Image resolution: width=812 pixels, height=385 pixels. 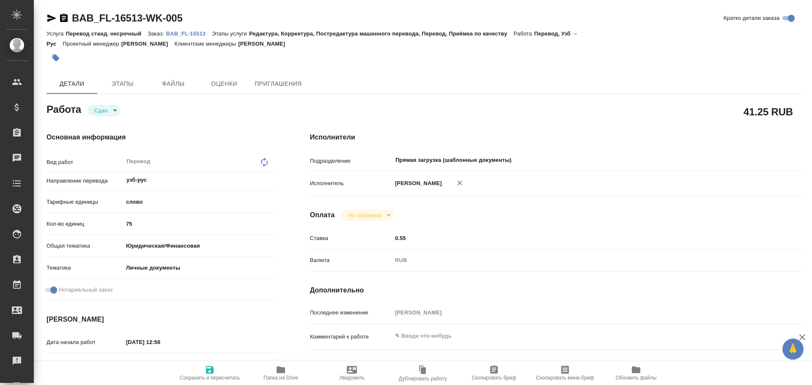 What do you see at coordinates (381, 33) in the screenshot?
I see `p: Редактура, Корректура, Постредактура машинного перевода, Перевод, Приёмка по качеству` at bounding box center [381, 33].